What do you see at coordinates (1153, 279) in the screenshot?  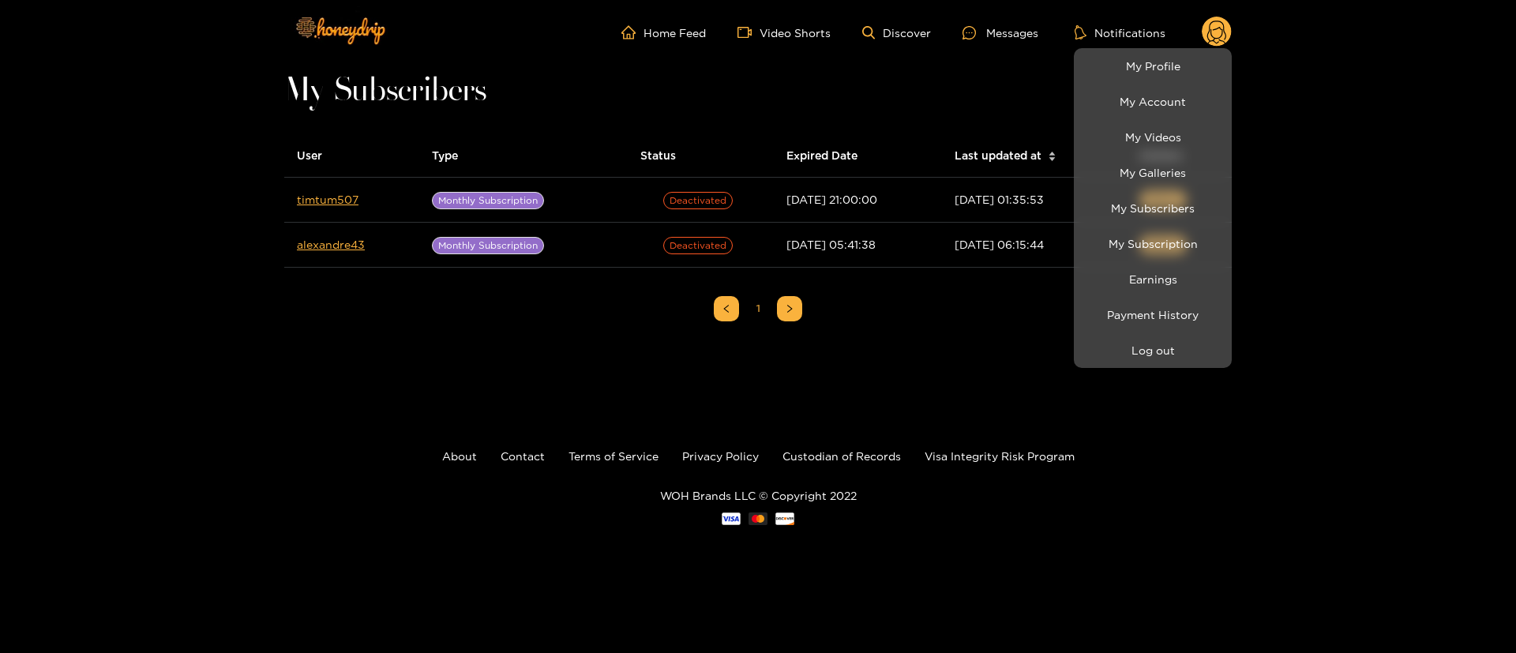 I see `a: Earnings` at bounding box center [1153, 279].